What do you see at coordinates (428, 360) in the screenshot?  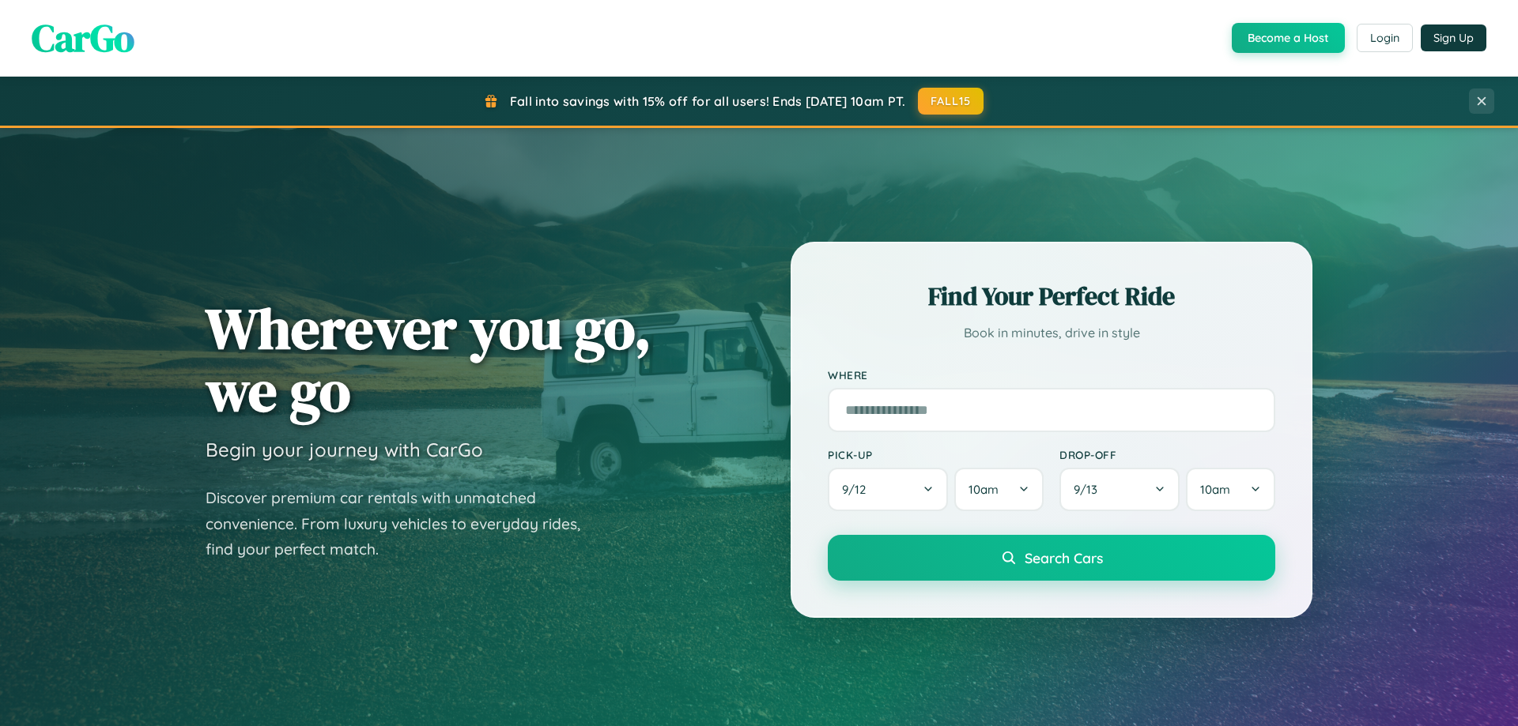 I see `h1: Wherever you go, we go` at bounding box center [428, 360].